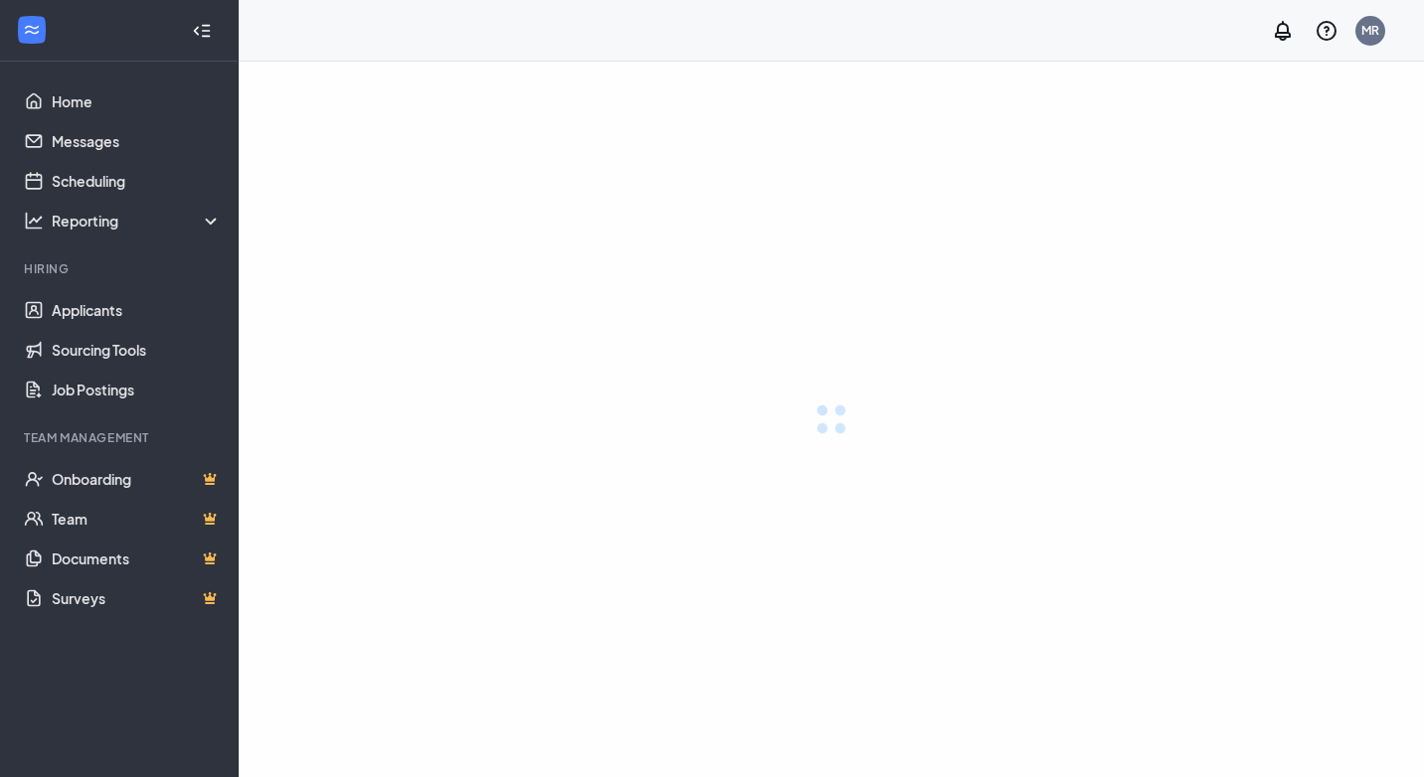 The image size is (1424, 777). Describe the element at coordinates (34, 221) in the screenshot. I see `svg: Analysis` at that location.